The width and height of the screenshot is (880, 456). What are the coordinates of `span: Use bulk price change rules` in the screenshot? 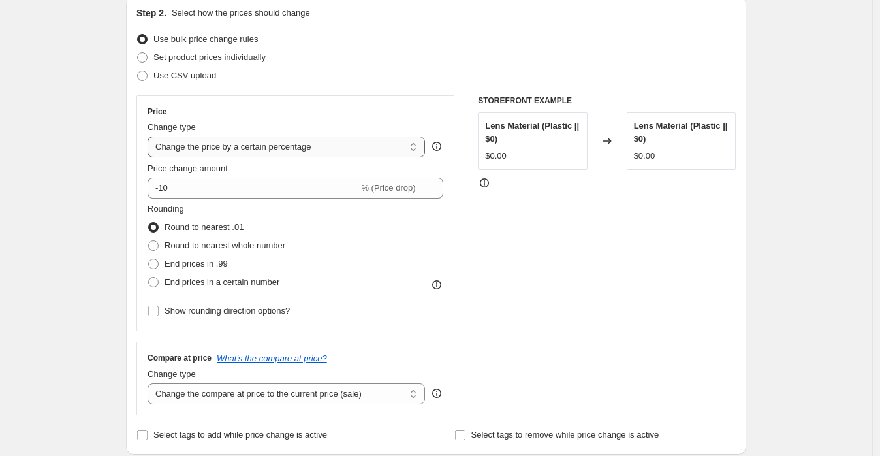 It's located at (206, 39).